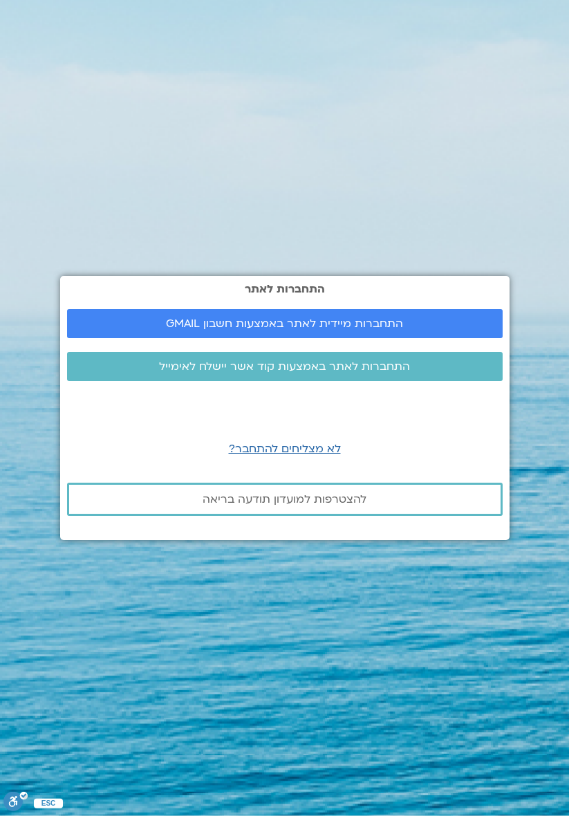  Describe the element at coordinates (285, 323) in the screenshot. I see `a: התחברות מיידית לאתר באמצעות חשבון GMAIL` at that location.